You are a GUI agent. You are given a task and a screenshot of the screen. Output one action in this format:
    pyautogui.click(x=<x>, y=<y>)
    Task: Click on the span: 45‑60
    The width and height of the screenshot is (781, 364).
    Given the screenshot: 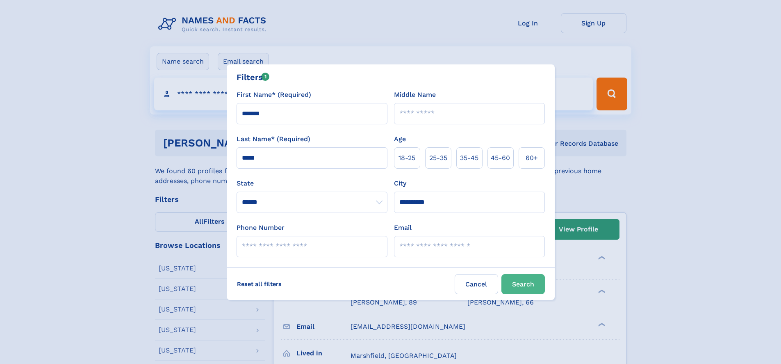 What is the action you would take?
    pyautogui.click(x=500, y=158)
    